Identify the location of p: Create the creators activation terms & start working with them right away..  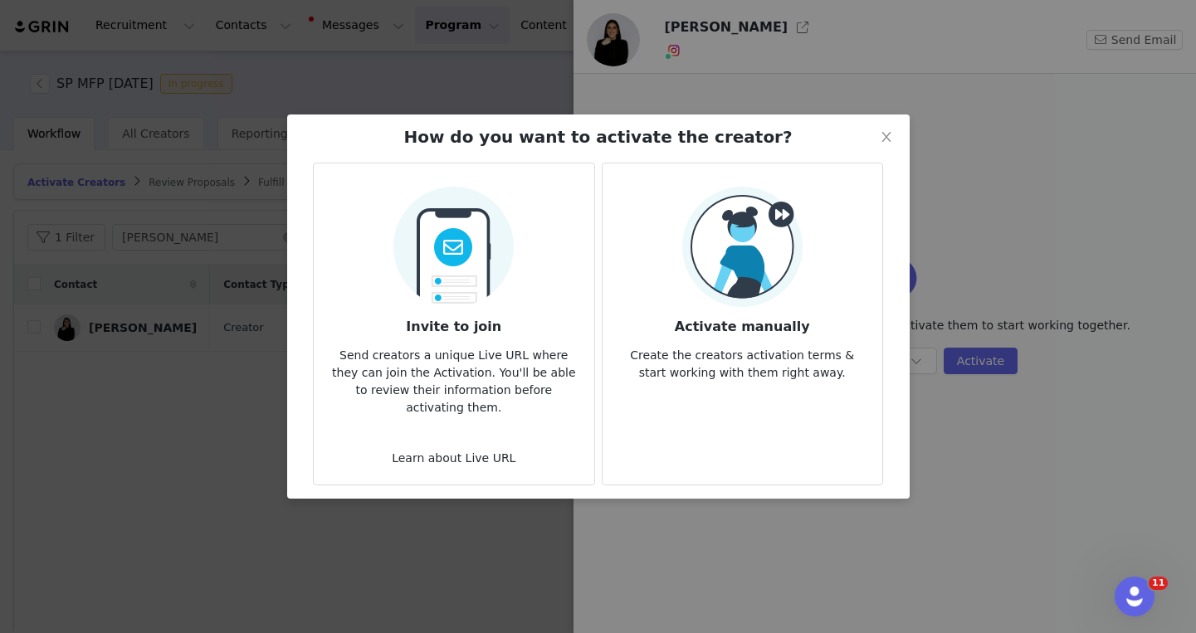
(742, 359).